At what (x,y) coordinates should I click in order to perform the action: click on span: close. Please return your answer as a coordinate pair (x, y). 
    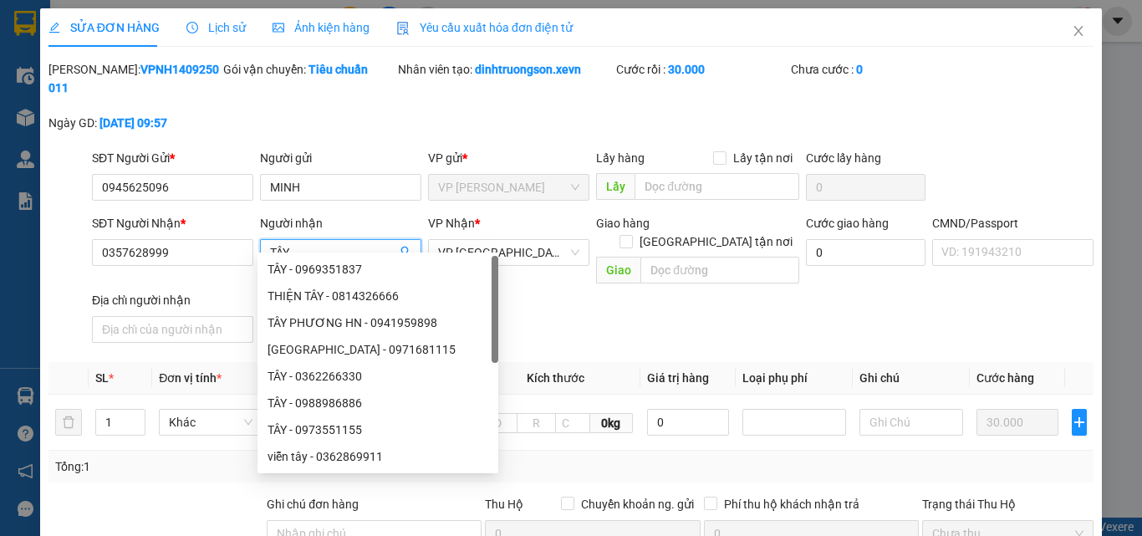
    Looking at the image, I should click on (1078, 31).